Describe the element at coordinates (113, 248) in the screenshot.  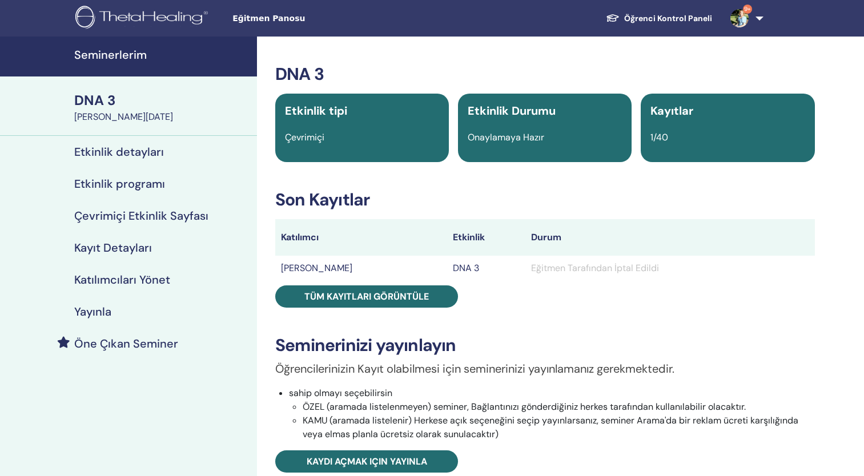
I see `h4: Kayıt Detayları` at that location.